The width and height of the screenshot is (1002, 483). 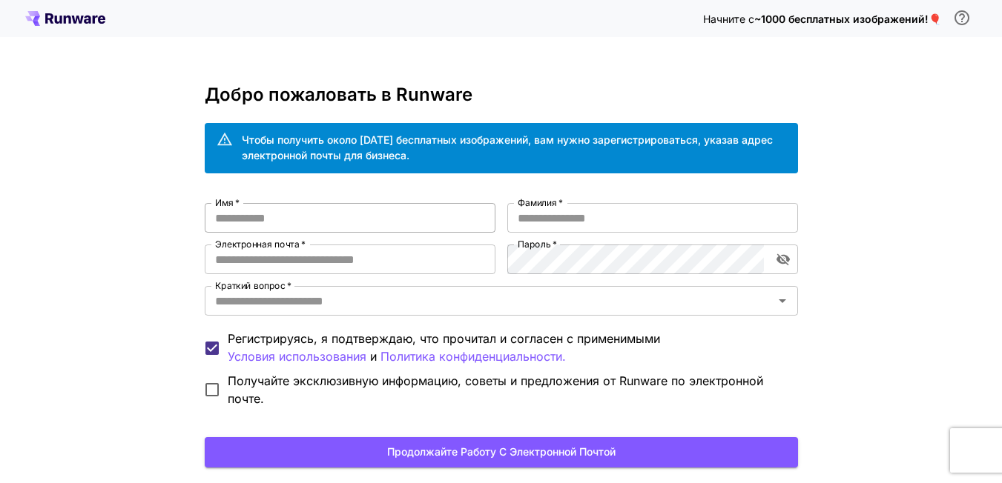 I want to click on ya-tr-span: и, so click(x=373, y=357).